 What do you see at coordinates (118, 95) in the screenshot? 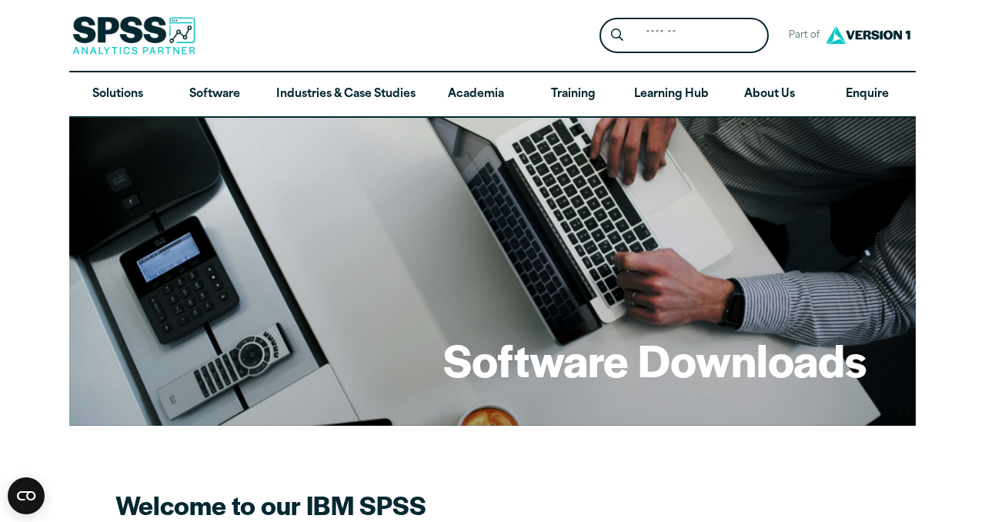
I see `a: Solutions` at bounding box center [118, 95].